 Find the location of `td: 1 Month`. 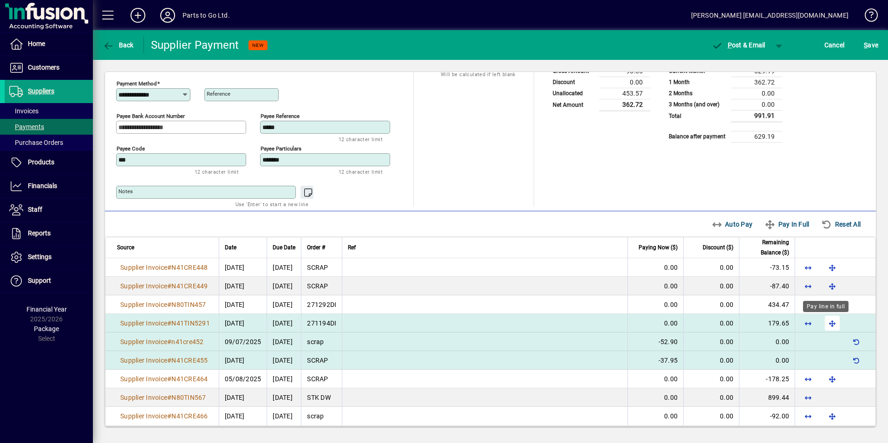

td: 1 Month is located at coordinates (698, 82).